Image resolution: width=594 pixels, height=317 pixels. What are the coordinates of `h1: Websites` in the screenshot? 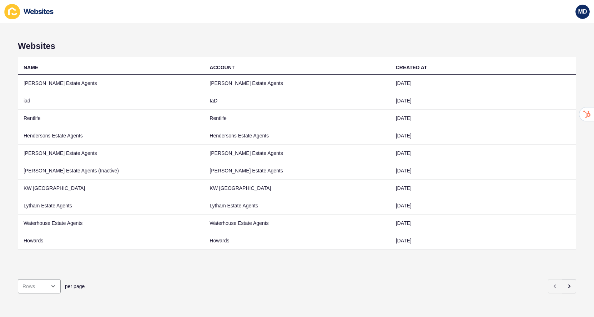 It's located at (297, 46).